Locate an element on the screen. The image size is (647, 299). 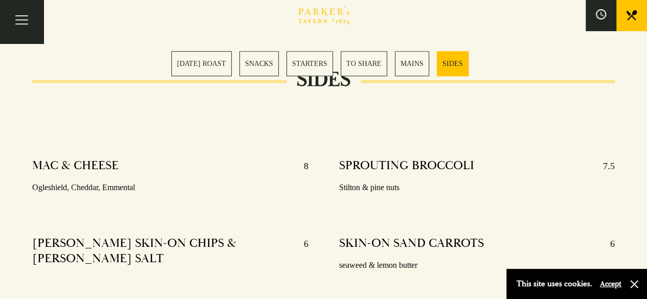
p: seaweed & lemon butter is located at coordinates (477, 266).